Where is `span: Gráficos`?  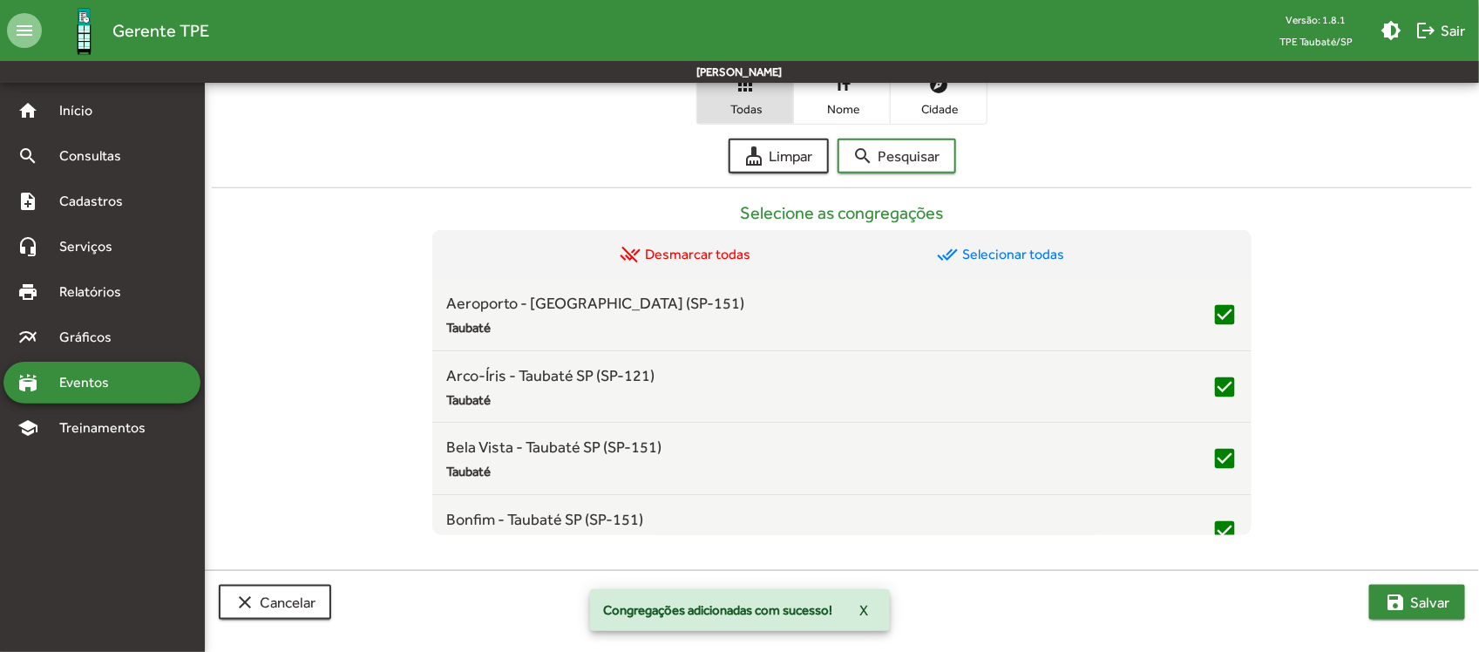 span: Gráficos is located at coordinates (92, 337).